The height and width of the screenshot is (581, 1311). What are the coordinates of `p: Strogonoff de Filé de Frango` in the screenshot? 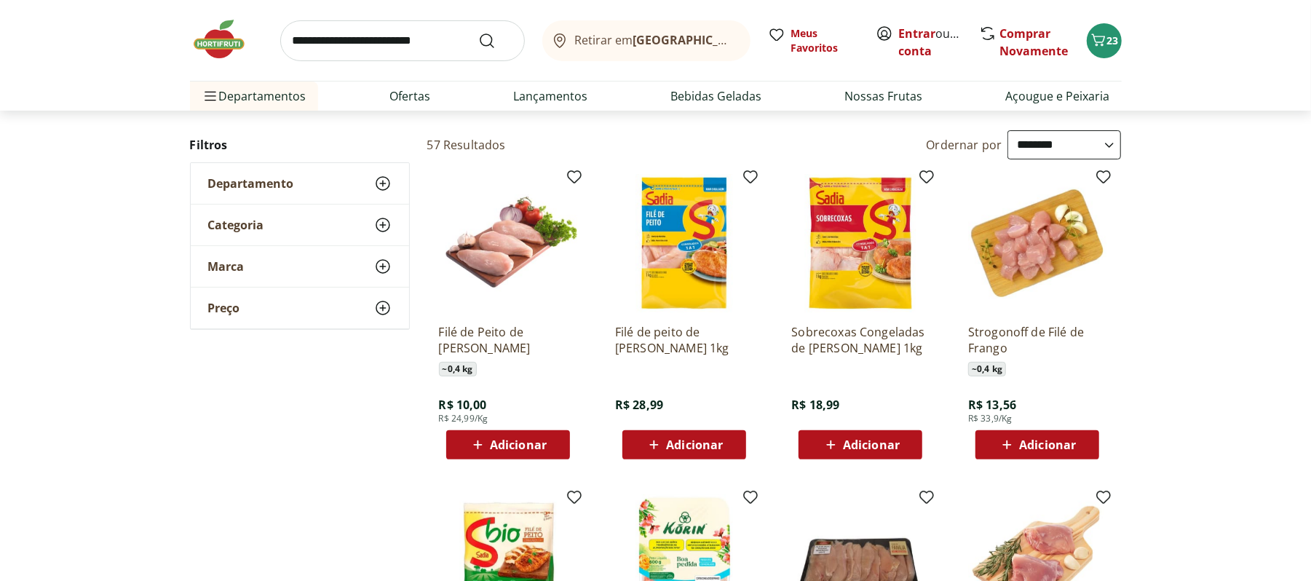 It's located at (1037, 340).